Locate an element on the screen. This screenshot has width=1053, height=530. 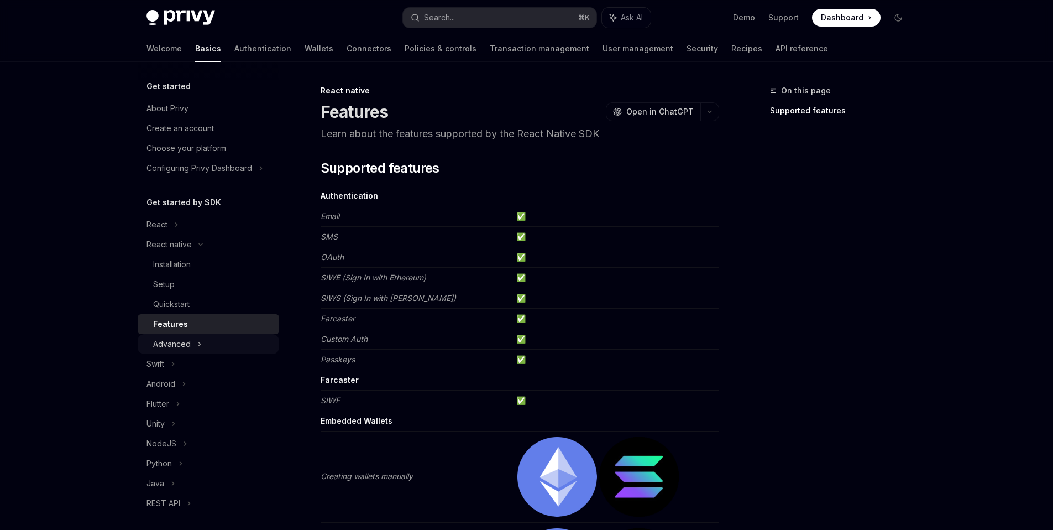
a: Dashboard is located at coordinates (846, 18).